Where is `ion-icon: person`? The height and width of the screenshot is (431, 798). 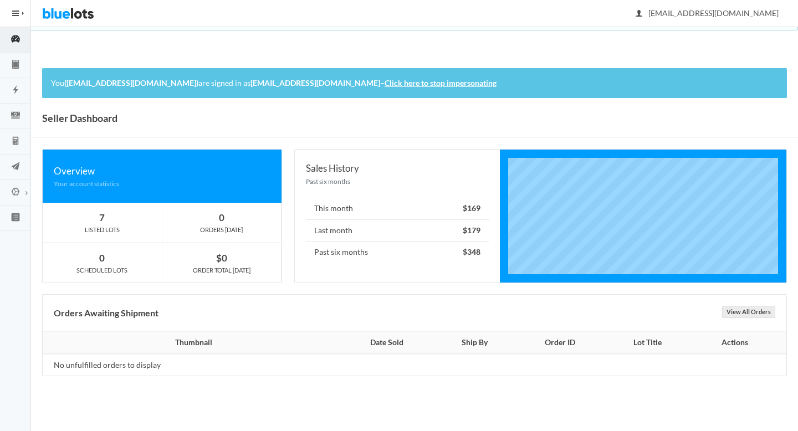
ion-icon: person is located at coordinates (639, 14).